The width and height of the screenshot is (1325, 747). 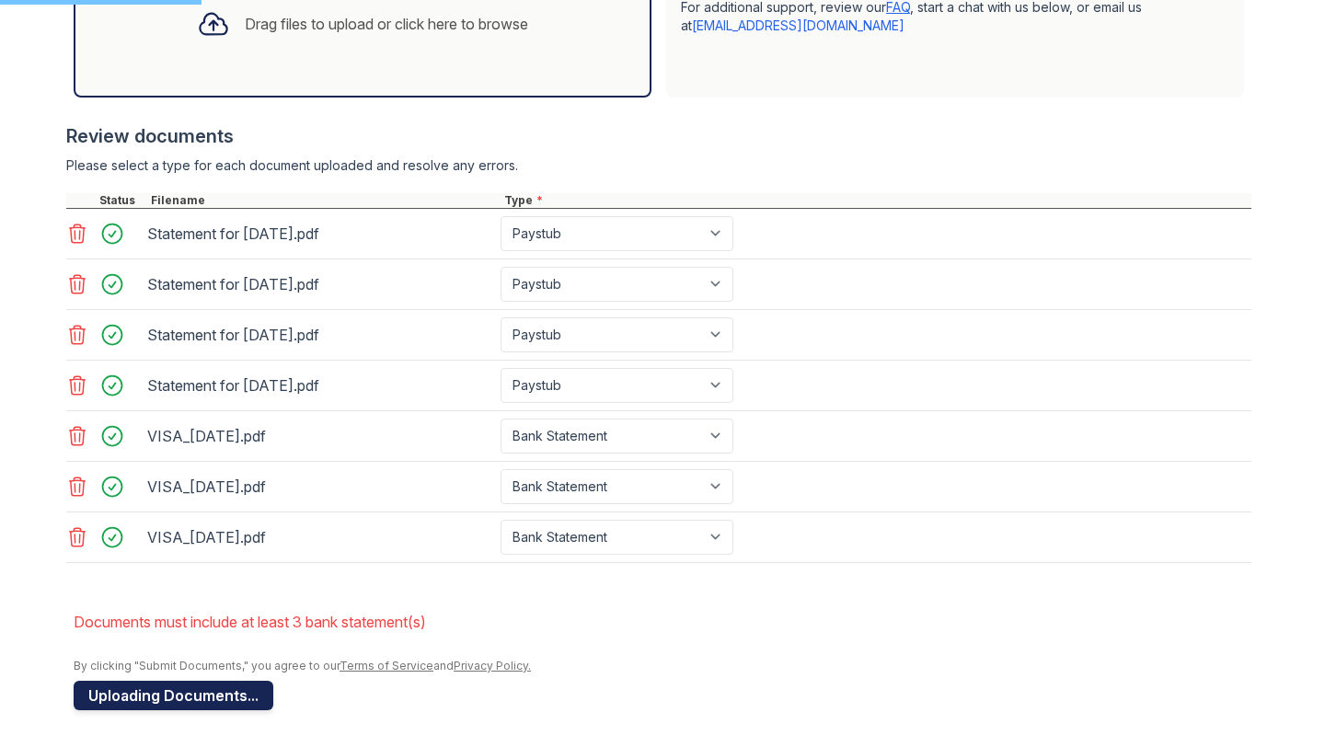 What do you see at coordinates (387, 24) in the screenshot?
I see `div: Drag files to upload or click here to browse` at bounding box center [387, 24].